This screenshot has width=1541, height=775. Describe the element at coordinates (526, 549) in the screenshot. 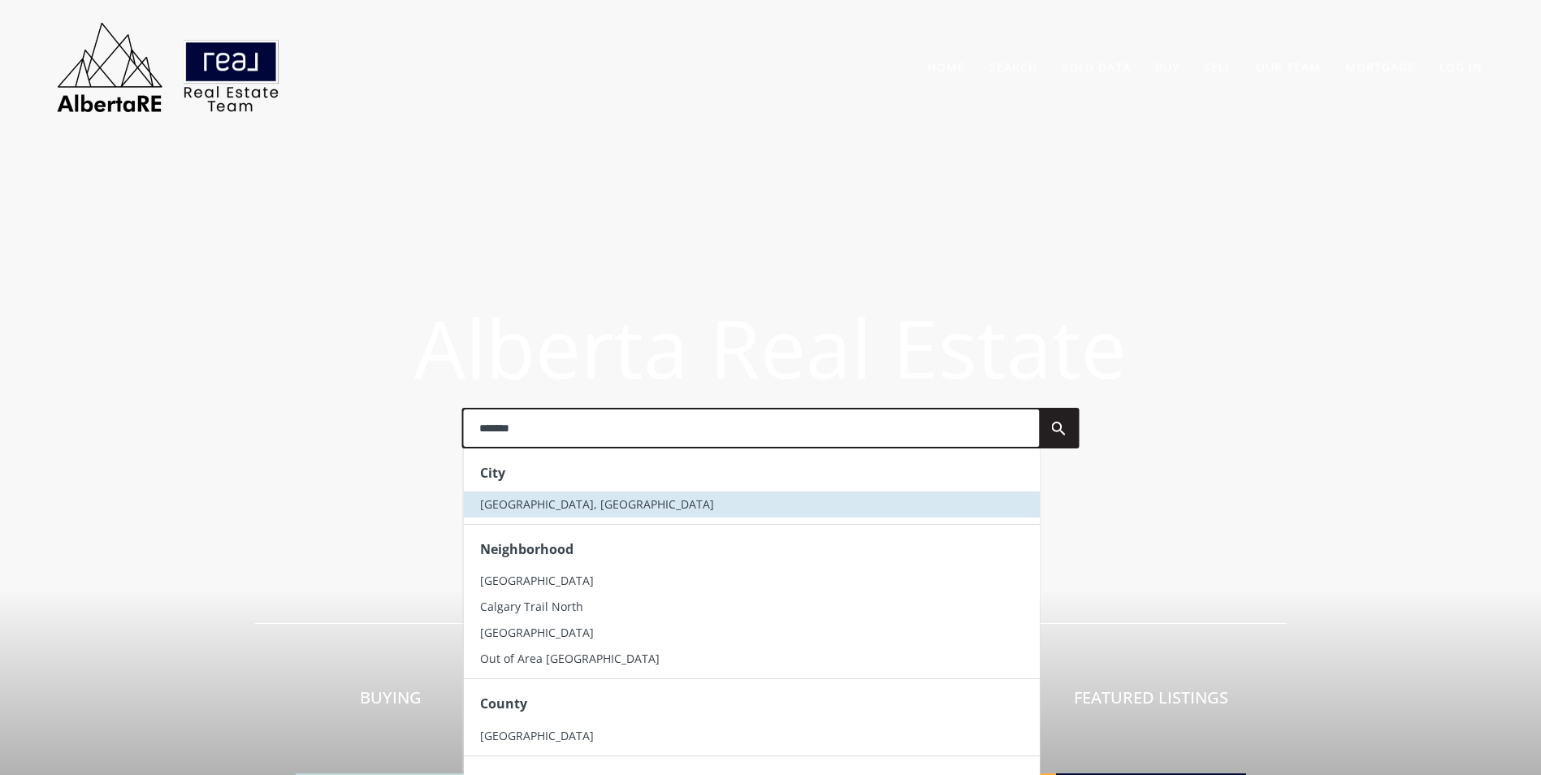

I see `strong: Neighborhood` at that location.